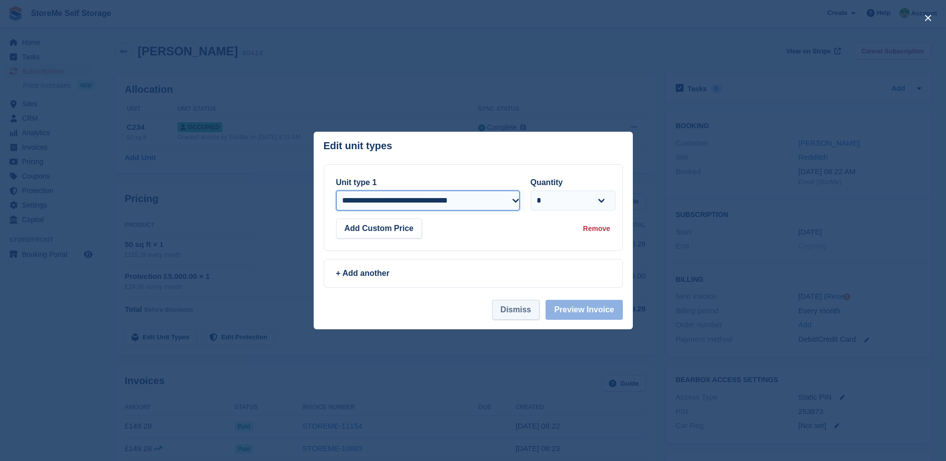 The width and height of the screenshot is (946, 461). What do you see at coordinates (357, 182) in the screenshot?
I see `label: Unit type 1` at bounding box center [357, 182].